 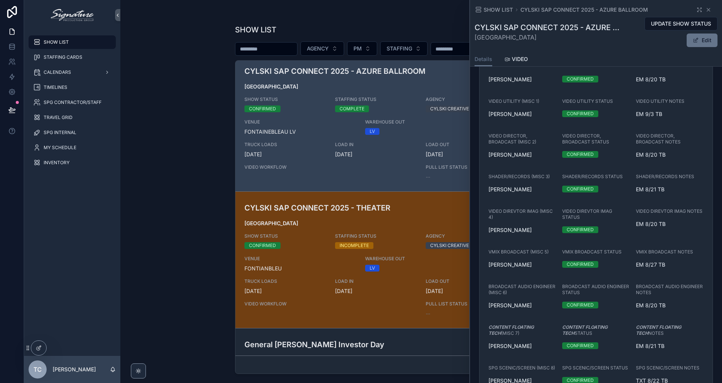 I want to click on span: VIDEO DIRECTOR, BROADCAST STATUS, so click(x=596, y=139).